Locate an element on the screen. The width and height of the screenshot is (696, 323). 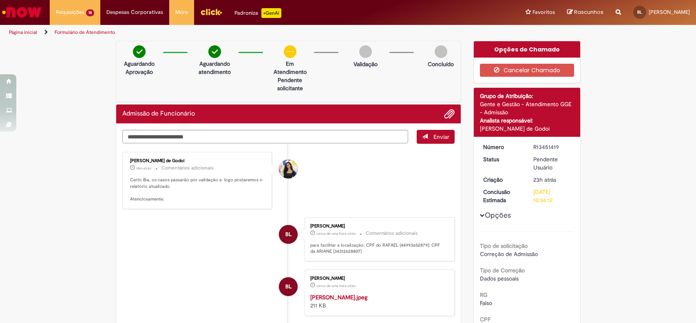
div: Padroniza is located at coordinates (258, 13).